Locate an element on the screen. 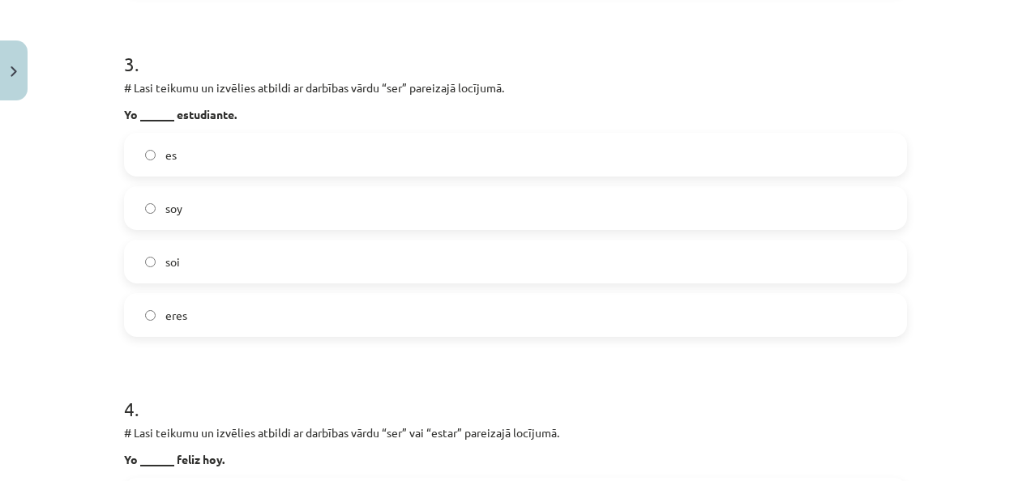  input: es is located at coordinates (150, 155).